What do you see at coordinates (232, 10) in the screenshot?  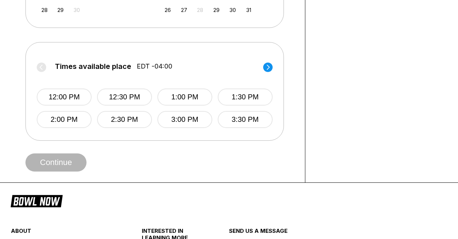 I see `div: Choose Thursday, October 30th, 2025` at bounding box center [232, 10].